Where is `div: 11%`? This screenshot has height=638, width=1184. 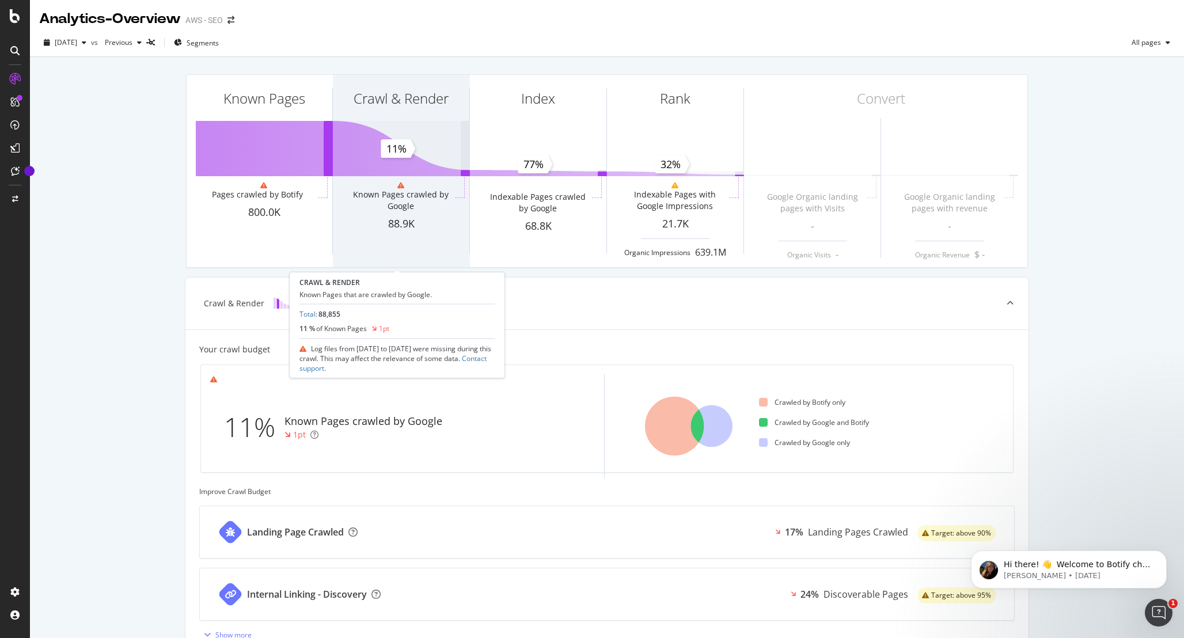
div: 11% is located at coordinates (254, 427).